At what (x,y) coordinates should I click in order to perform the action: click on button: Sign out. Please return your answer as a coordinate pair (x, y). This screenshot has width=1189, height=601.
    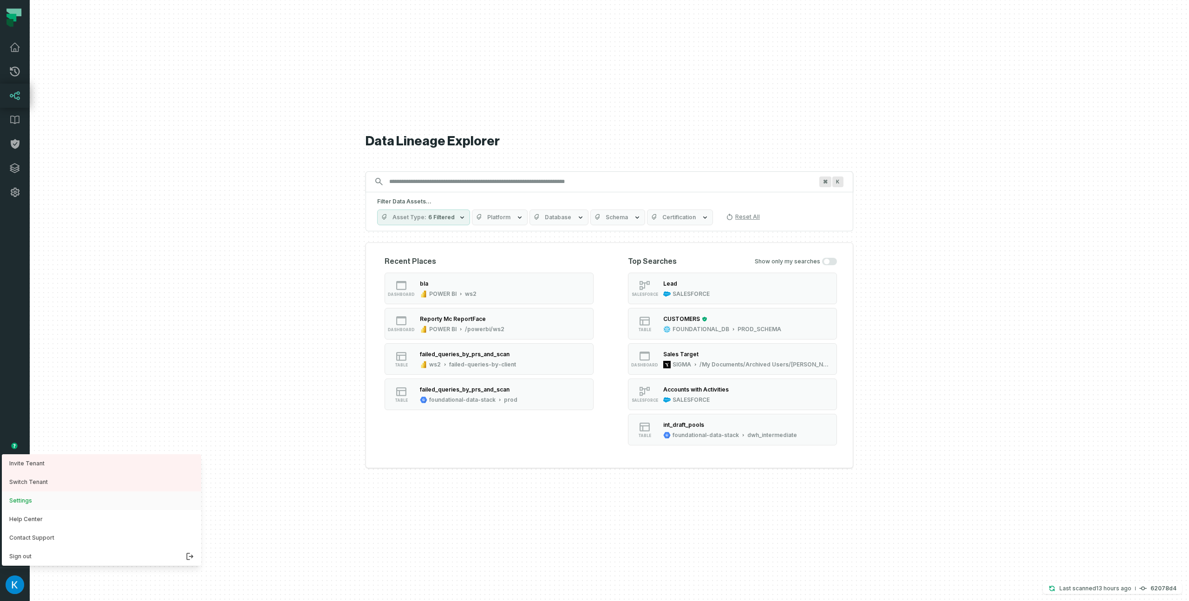
    Looking at the image, I should click on (101, 556).